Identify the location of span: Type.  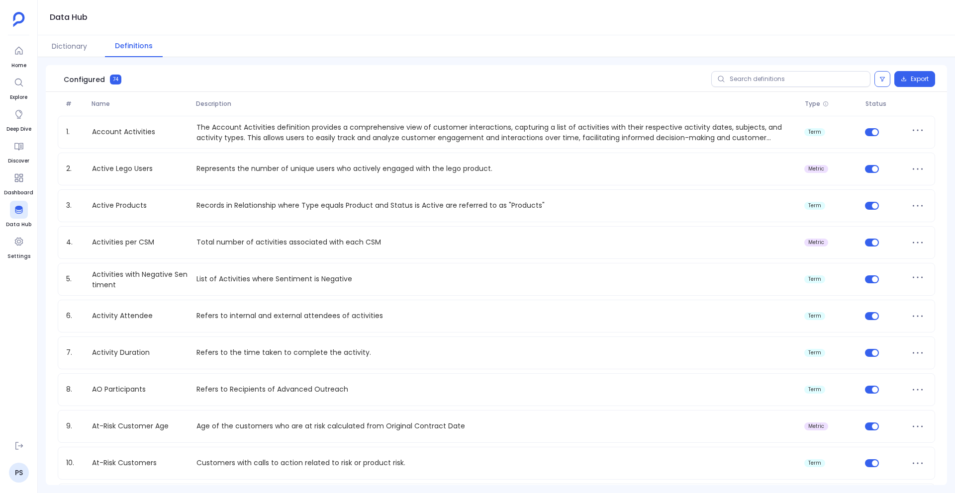
(812, 104).